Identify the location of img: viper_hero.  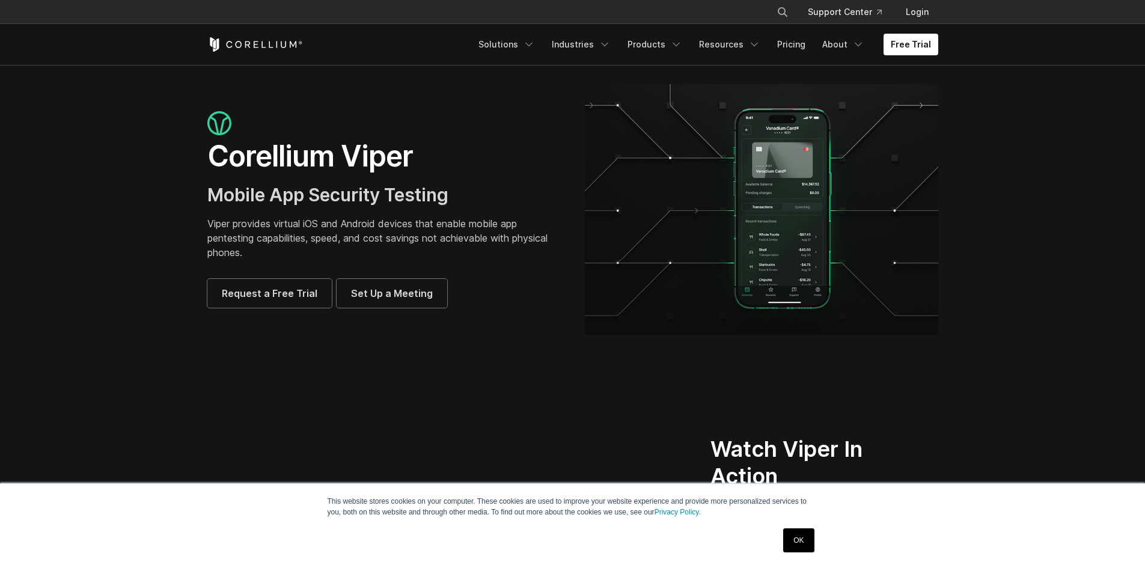
(762, 209).